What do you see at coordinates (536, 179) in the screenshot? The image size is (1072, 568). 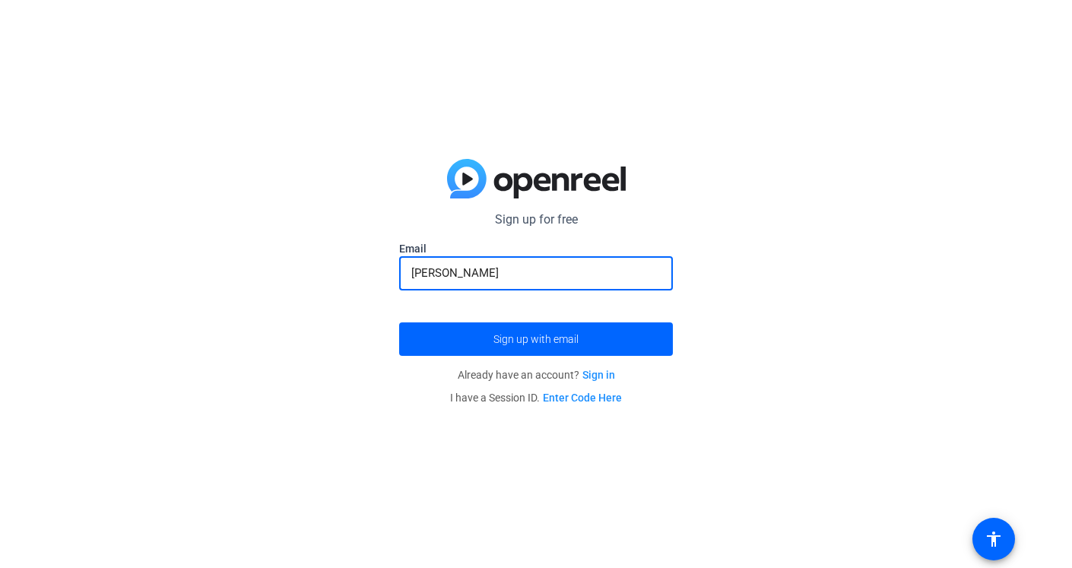 I see `img: blue-gradient.svg` at bounding box center [536, 179].